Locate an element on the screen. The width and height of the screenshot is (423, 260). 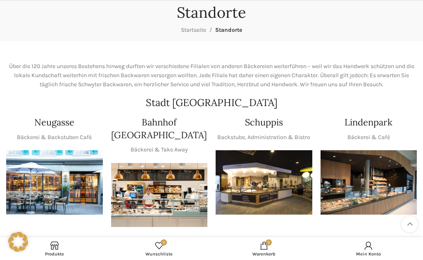
img: Bahnhof St. Gallen is located at coordinates (160, 196).